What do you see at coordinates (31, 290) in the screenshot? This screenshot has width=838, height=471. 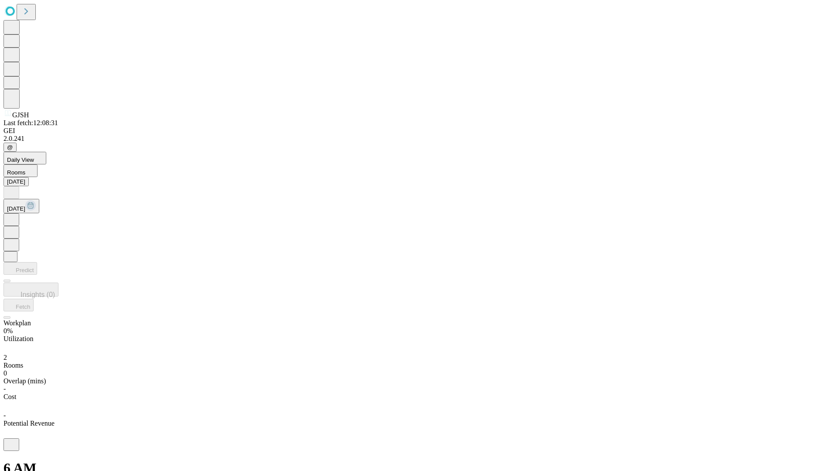 I see `button: Insights (0)` at bounding box center [31, 290].